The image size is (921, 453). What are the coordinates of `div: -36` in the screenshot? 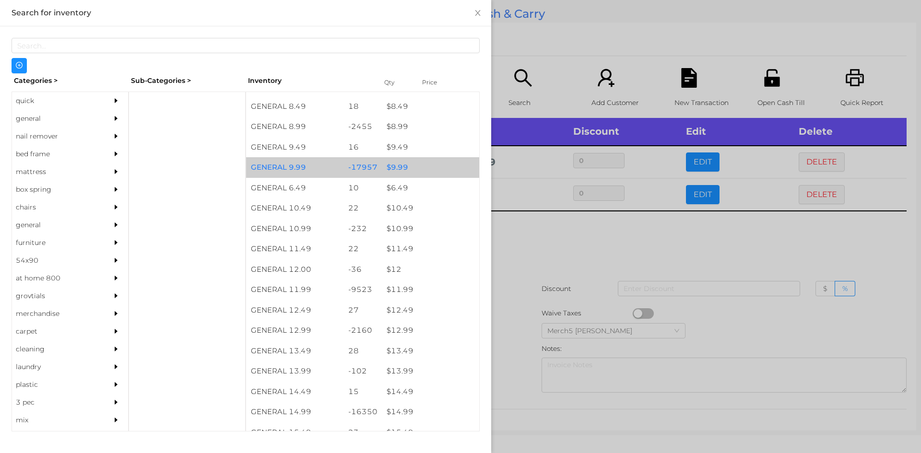 It's located at (363, 270).